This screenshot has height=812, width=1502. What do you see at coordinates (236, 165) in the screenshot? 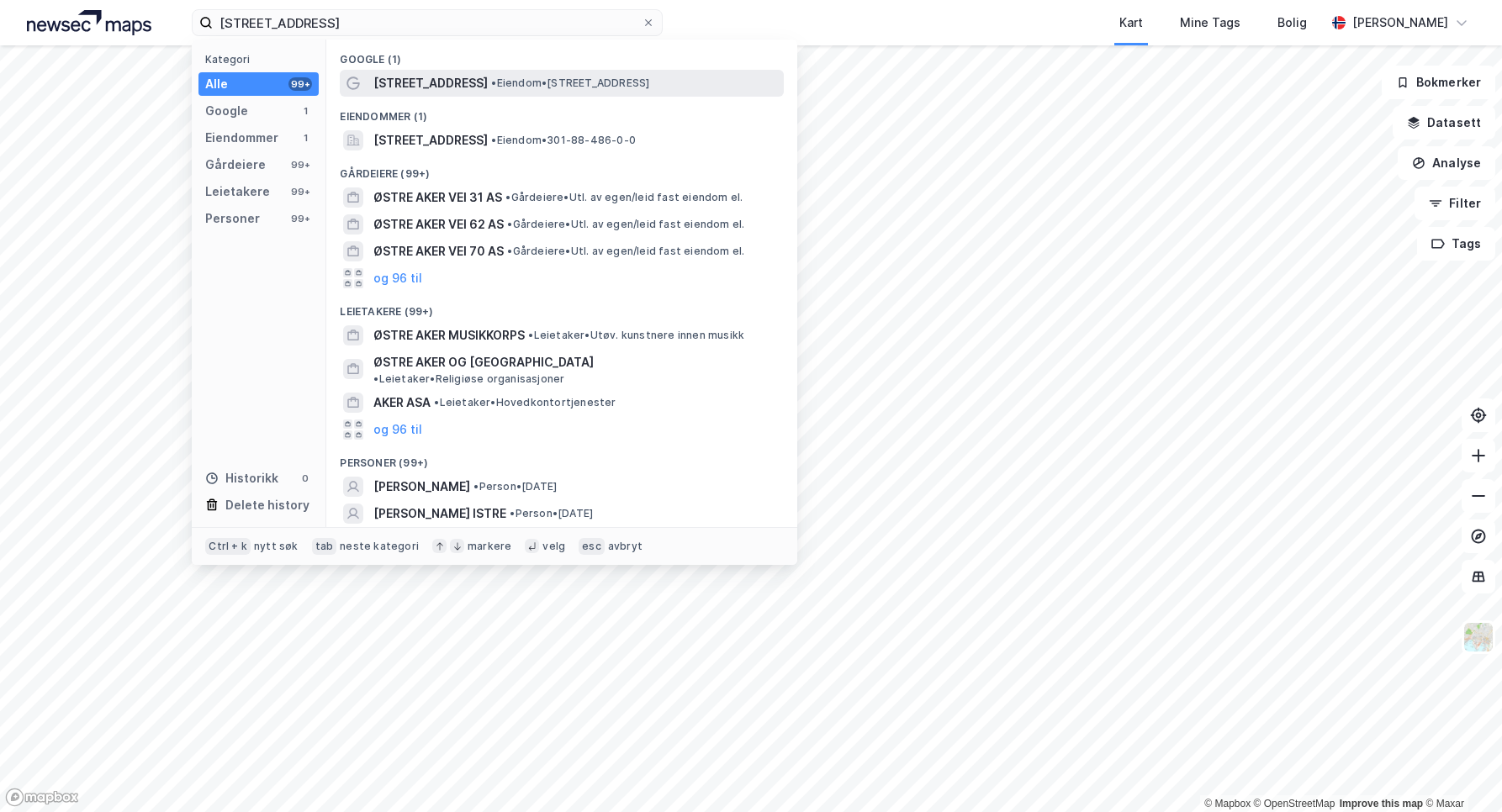
I see `div: Gårdeiere` at bounding box center [236, 165].